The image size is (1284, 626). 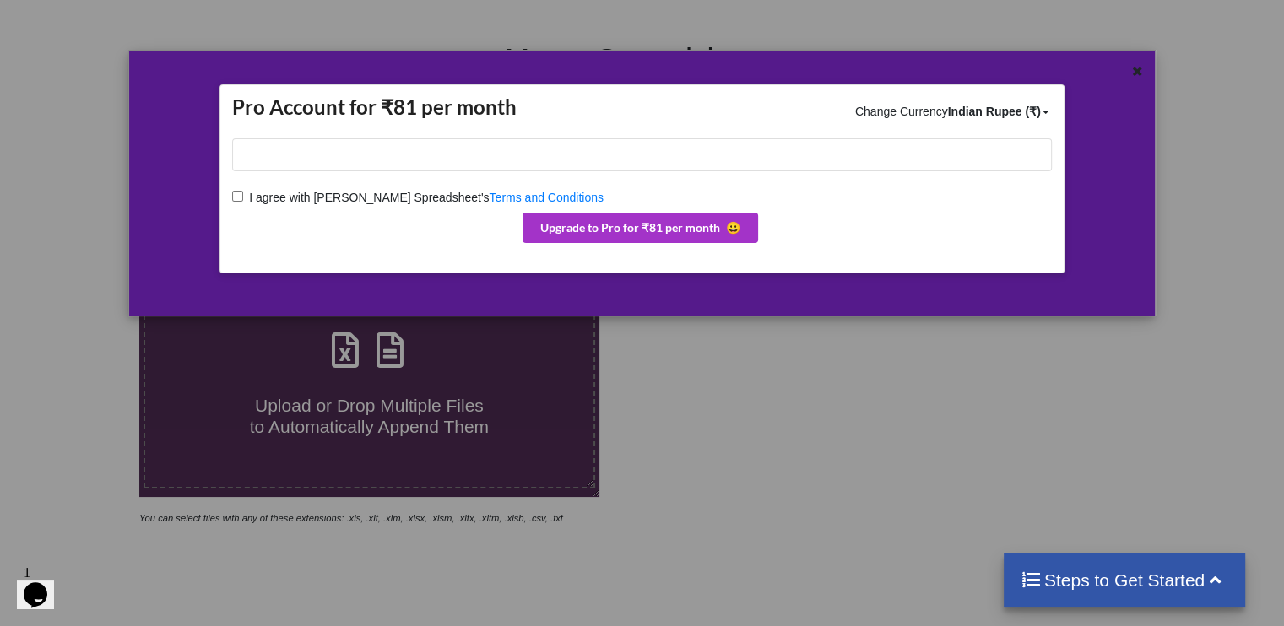 I want to click on a: Terms and Conditions, so click(x=546, y=198).